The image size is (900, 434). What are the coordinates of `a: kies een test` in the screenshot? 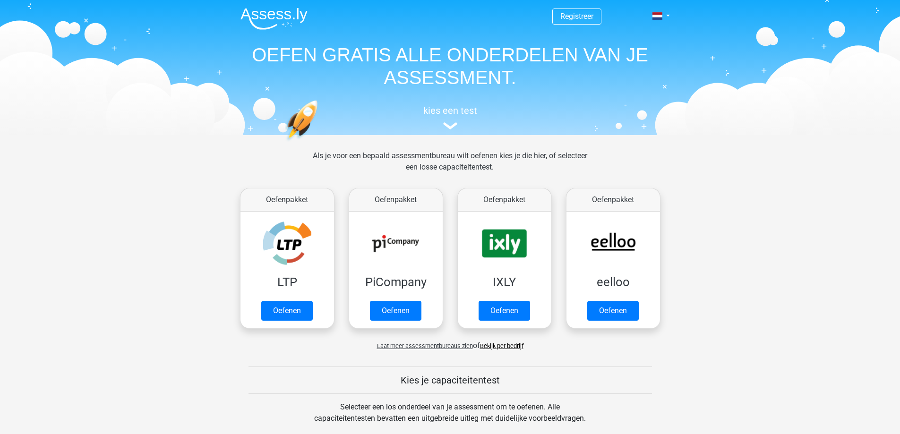 It's located at (450, 117).